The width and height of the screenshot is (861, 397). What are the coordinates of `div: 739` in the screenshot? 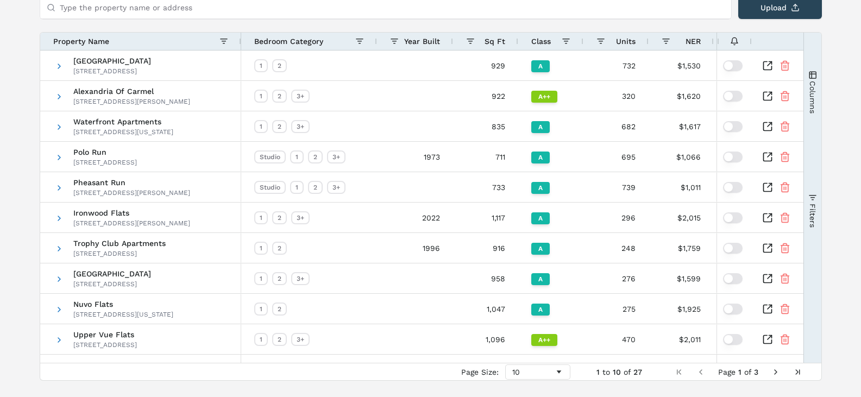 It's located at (616, 187).